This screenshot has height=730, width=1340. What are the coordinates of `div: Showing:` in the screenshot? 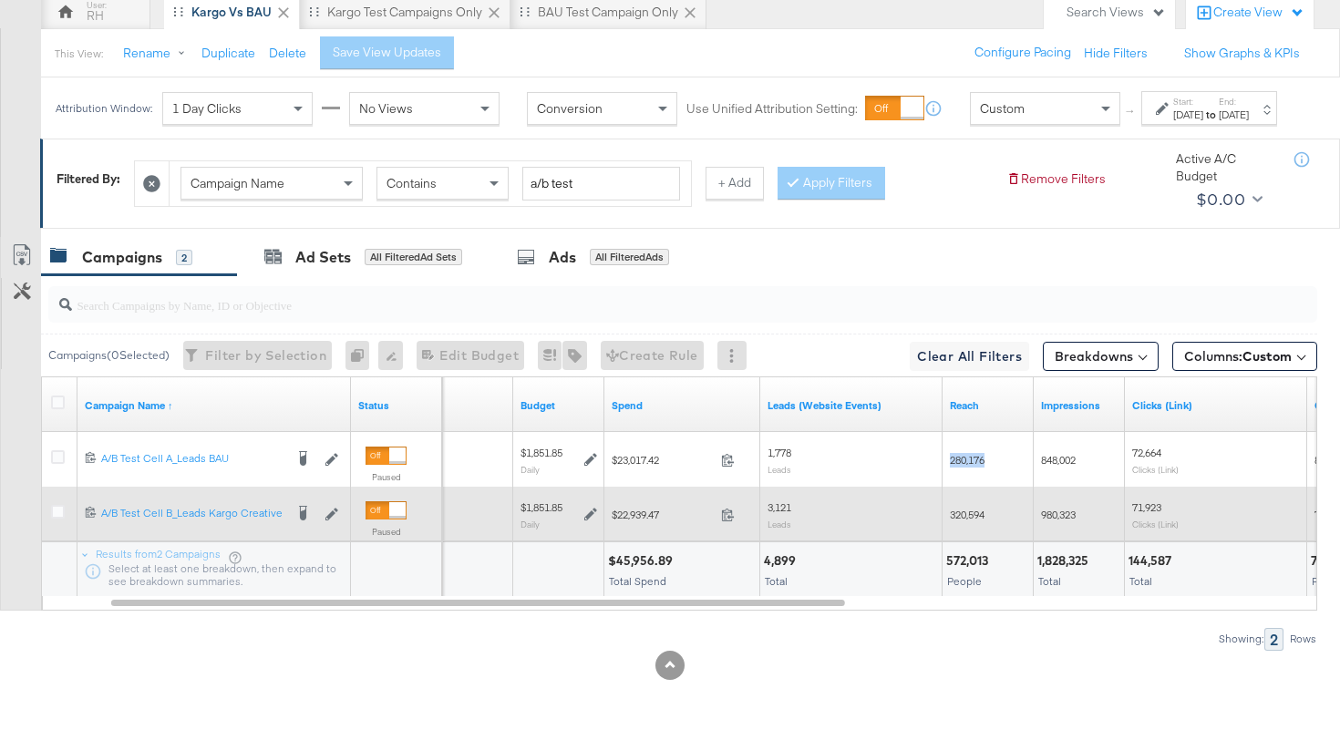 It's located at (1240, 639).